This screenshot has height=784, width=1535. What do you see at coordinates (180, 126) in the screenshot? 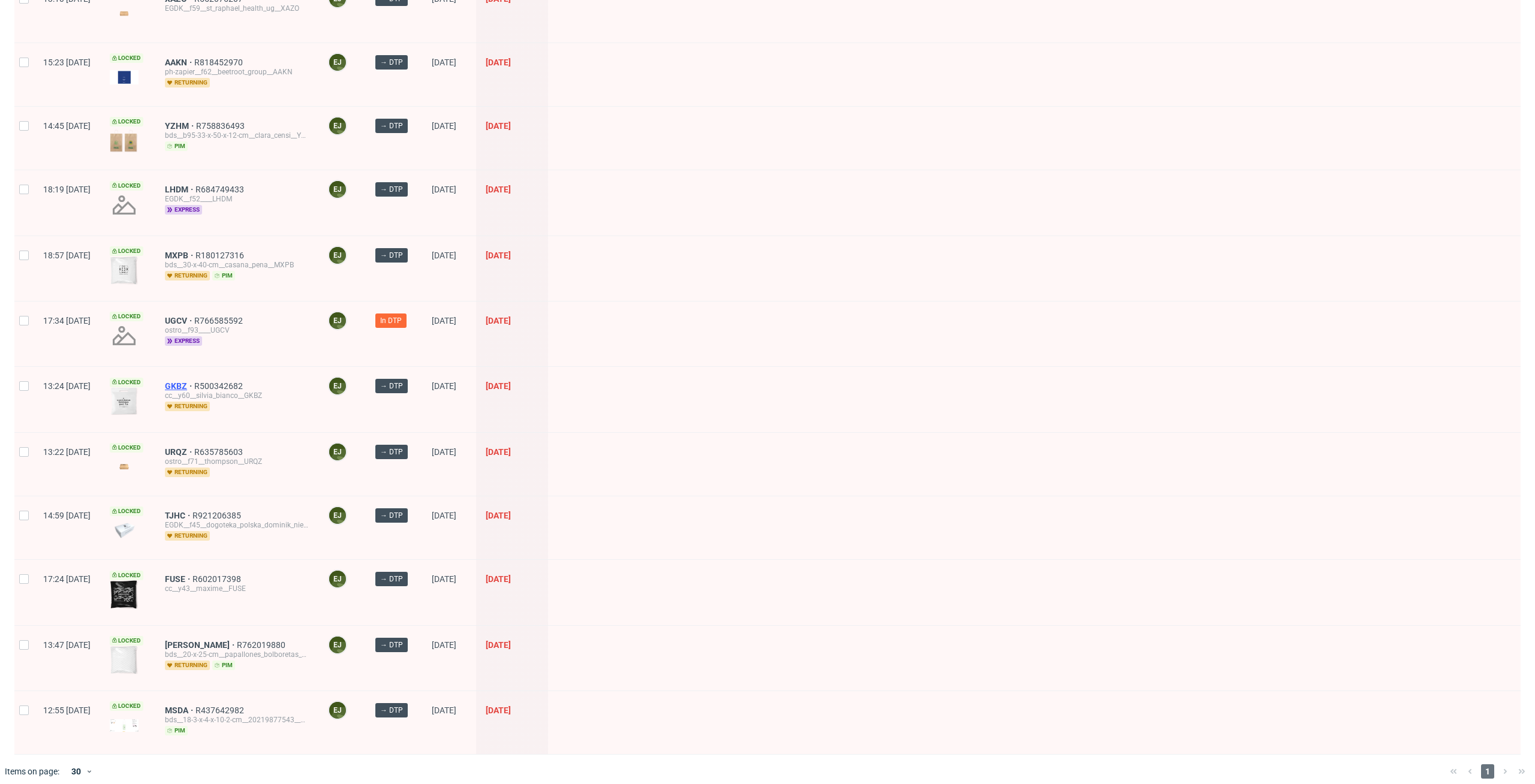
I see `span: YZHM` at bounding box center [180, 126].